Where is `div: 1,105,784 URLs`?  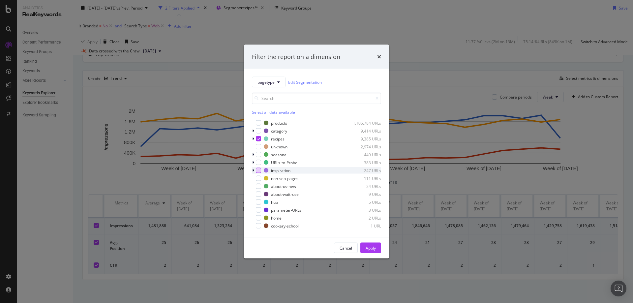
div: 1,105,784 URLs is located at coordinates (365, 123).